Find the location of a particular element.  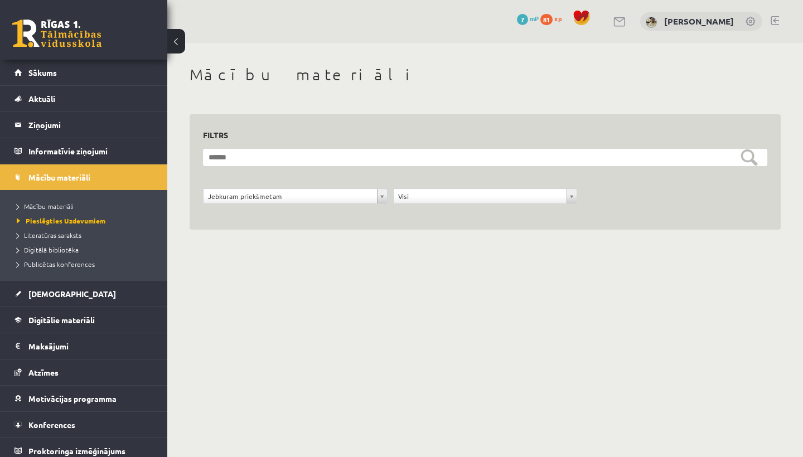

span: Proktoringa izmēģinājums is located at coordinates (77, 451).